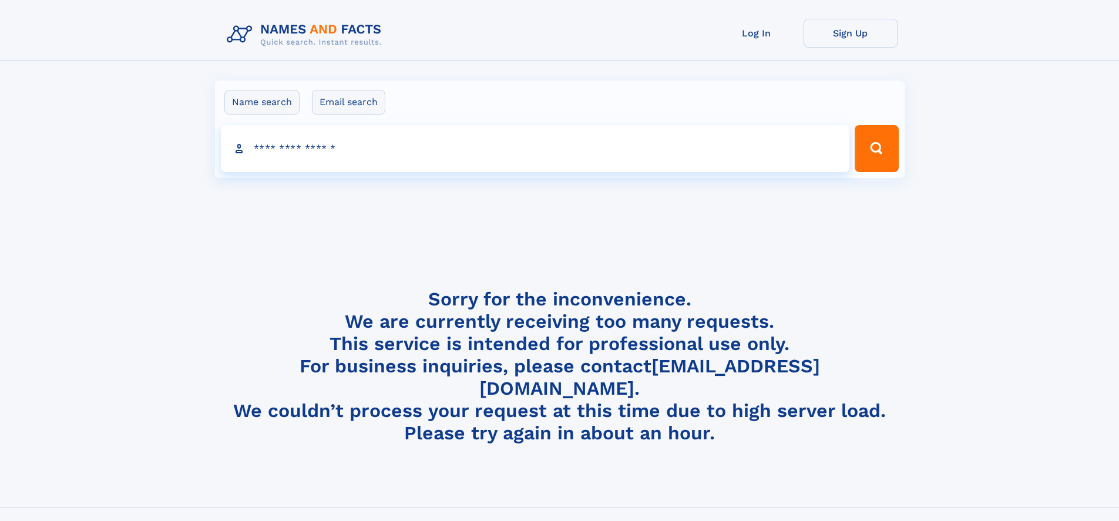 The image size is (1119, 521). What do you see at coordinates (262, 102) in the screenshot?
I see `label: Name search` at bounding box center [262, 102].